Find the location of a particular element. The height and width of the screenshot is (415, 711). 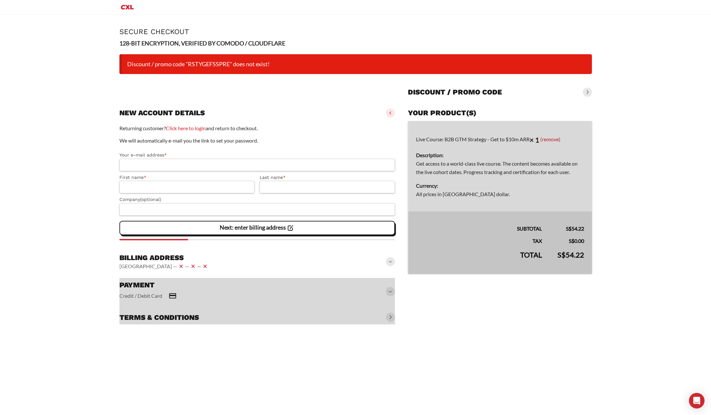

p: Returning customer? and return to checkout. is located at coordinates (257, 128).